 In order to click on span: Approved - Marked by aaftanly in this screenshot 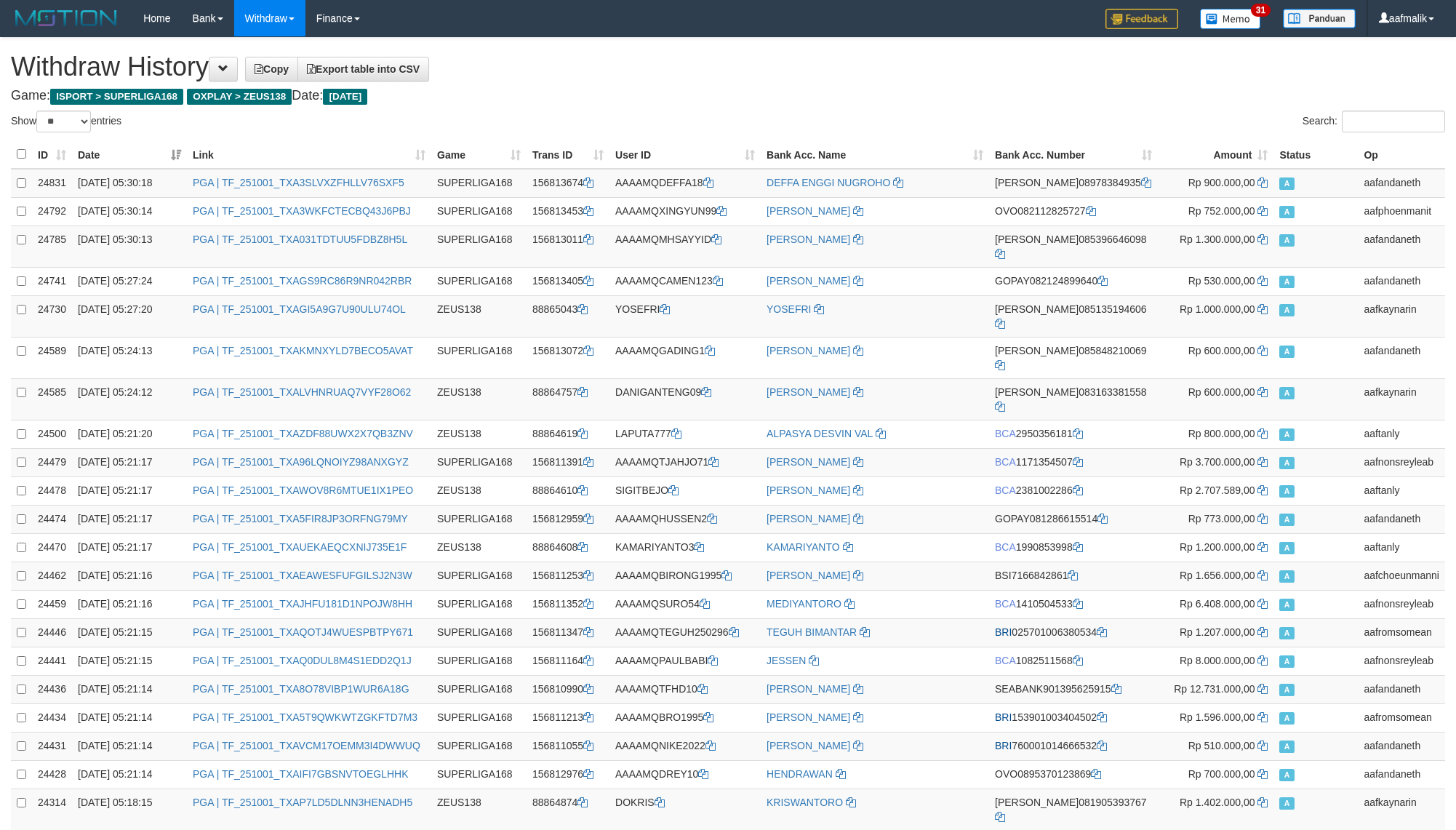, I will do `click(1286, 548)`.